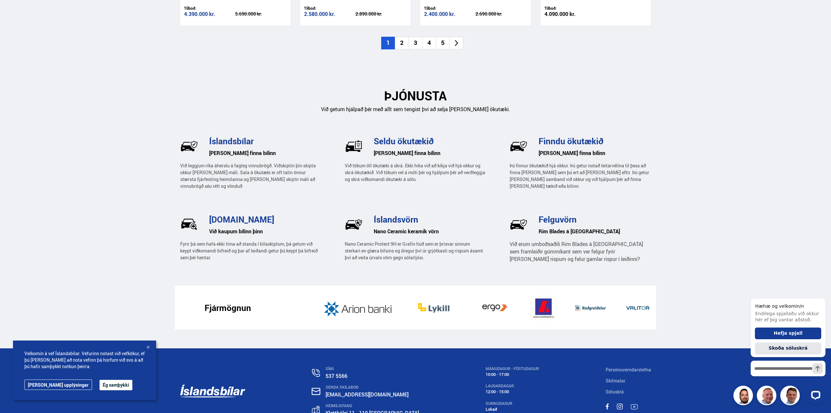 The height and width of the screenshot is (413, 831). Describe the element at coordinates (619, 407) in the screenshot. I see `img: MACT0LfU9bBTv6h5.svg` at that location.